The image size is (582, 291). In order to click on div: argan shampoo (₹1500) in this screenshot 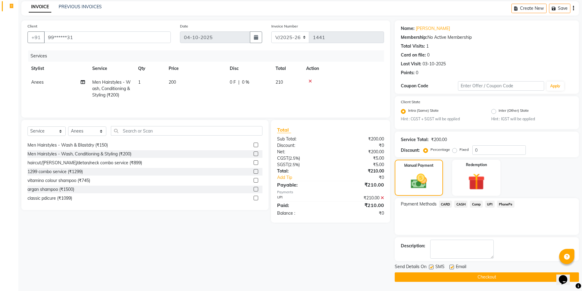, I will do `click(51, 190)`.